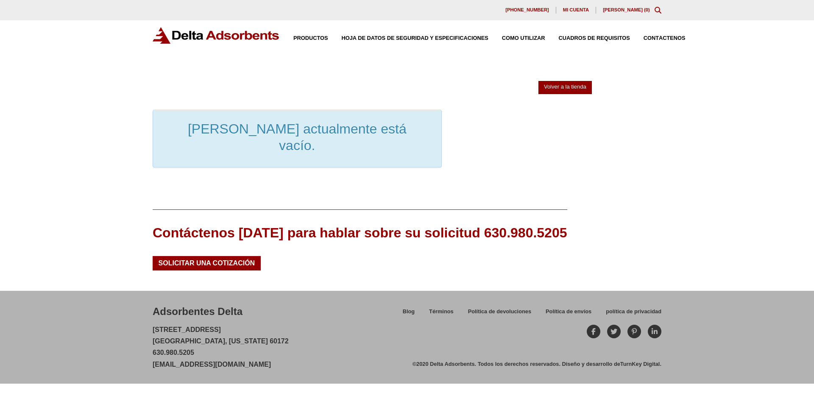  I want to click on font: Contáctenos, so click(665, 38).